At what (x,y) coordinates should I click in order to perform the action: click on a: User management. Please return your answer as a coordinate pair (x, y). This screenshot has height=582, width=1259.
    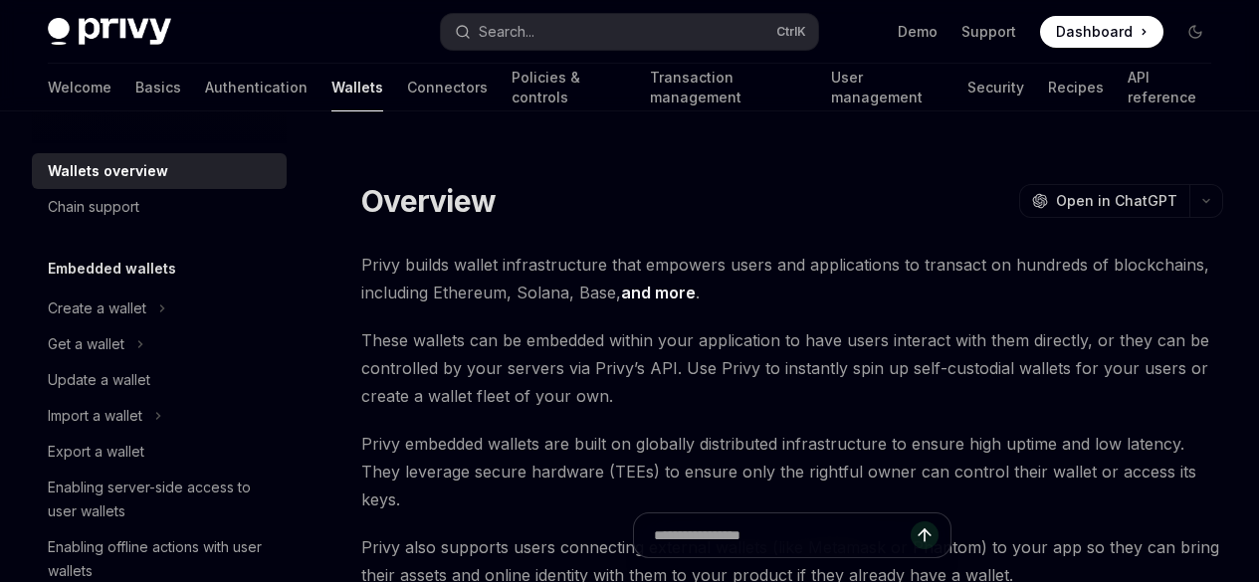
    Looking at the image, I should click on (887, 88).